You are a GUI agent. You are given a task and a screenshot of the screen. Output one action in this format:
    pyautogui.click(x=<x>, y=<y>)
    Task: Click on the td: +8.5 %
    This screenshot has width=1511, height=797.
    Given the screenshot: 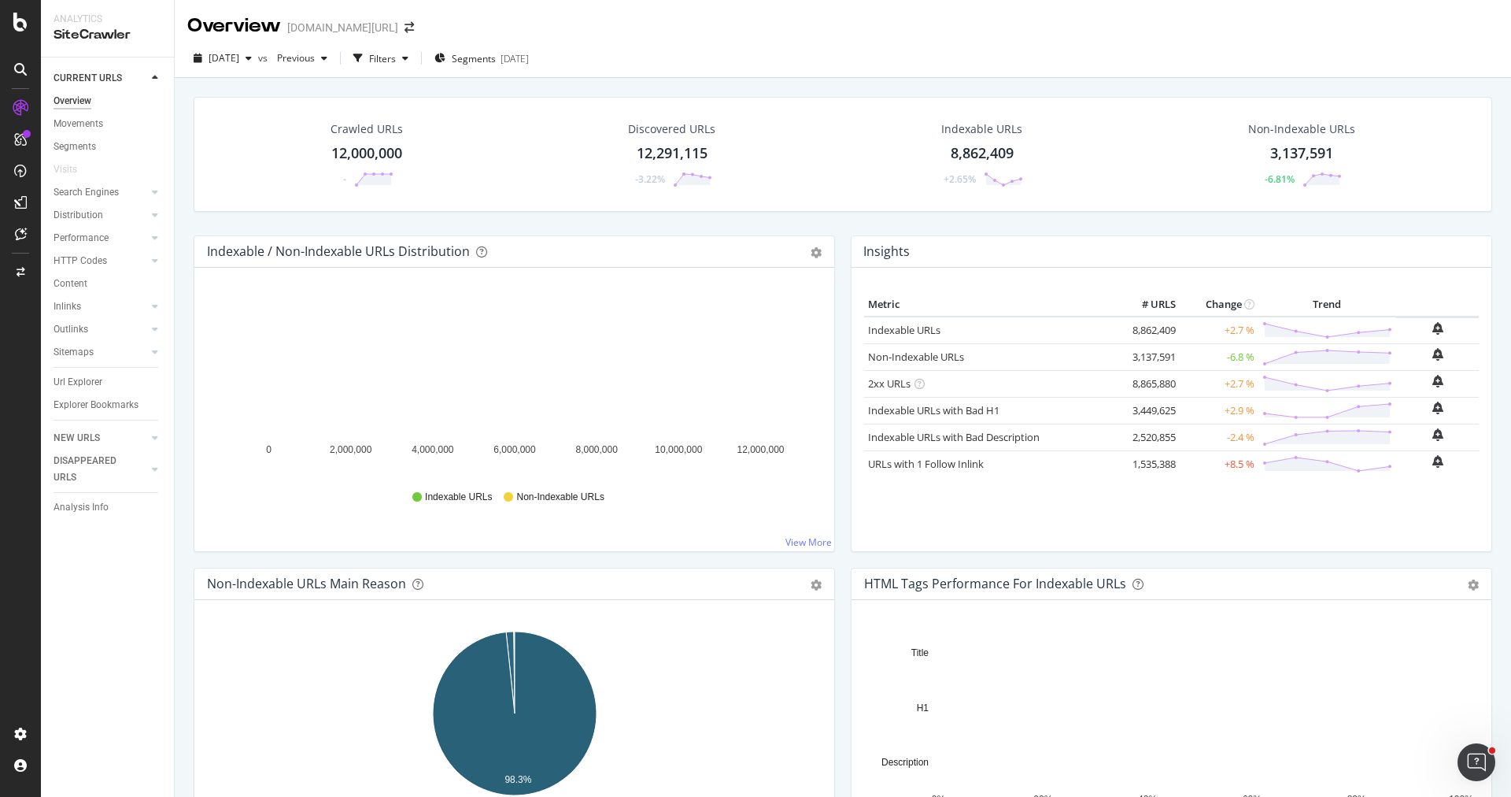 What is the action you would take?
    pyautogui.click(x=1219, y=464)
    